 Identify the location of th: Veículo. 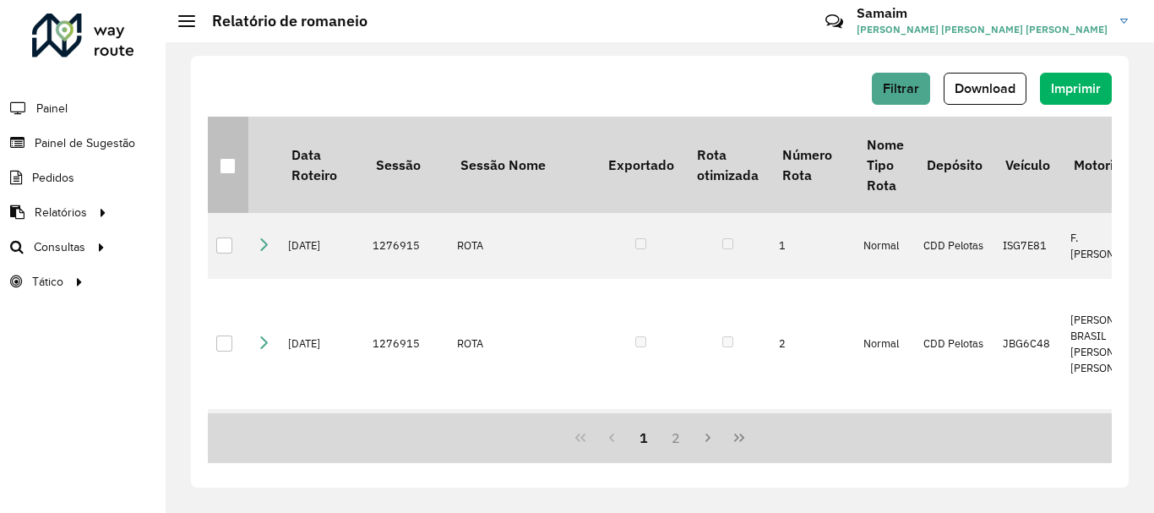
(1028, 165).